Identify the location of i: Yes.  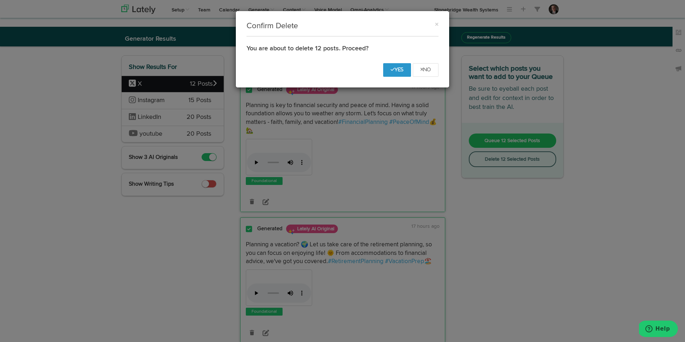
(397, 70).